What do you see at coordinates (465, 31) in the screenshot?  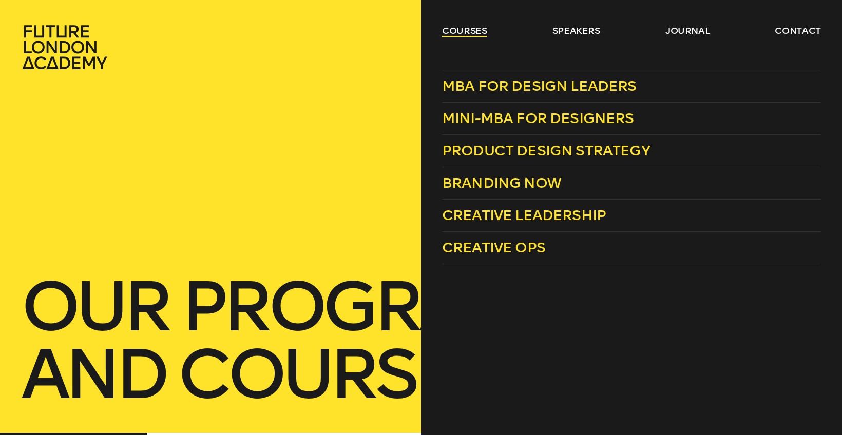 I see `a: courses` at bounding box center [465, 31].